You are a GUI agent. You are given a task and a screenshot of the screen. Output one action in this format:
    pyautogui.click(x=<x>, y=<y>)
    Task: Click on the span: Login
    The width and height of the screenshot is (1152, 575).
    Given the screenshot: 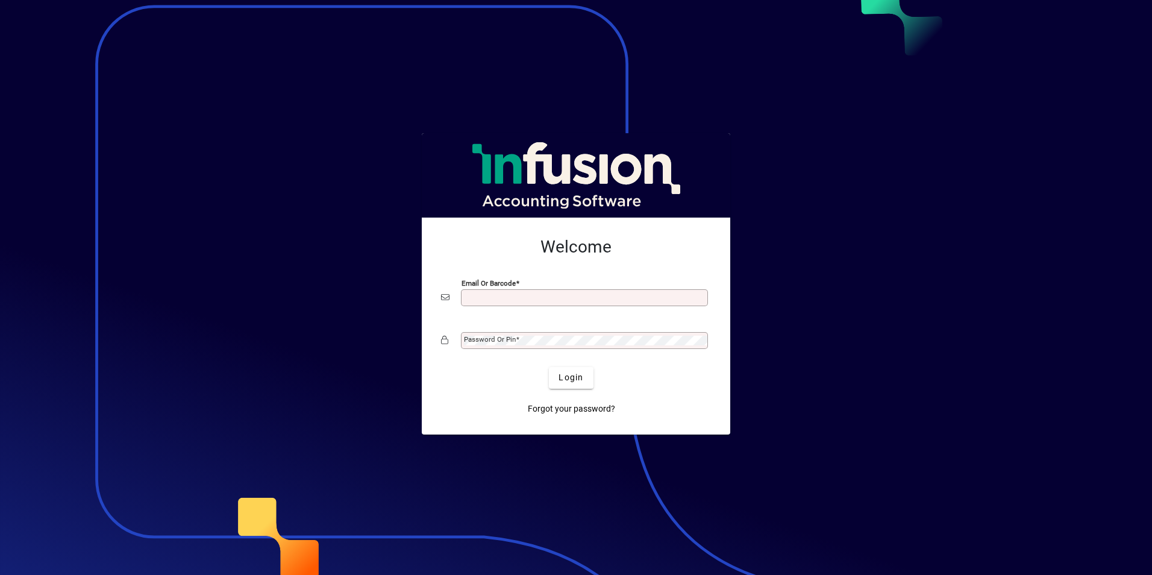 What is the action you would take?
    pyautogui.click(x=571, y=377)
    